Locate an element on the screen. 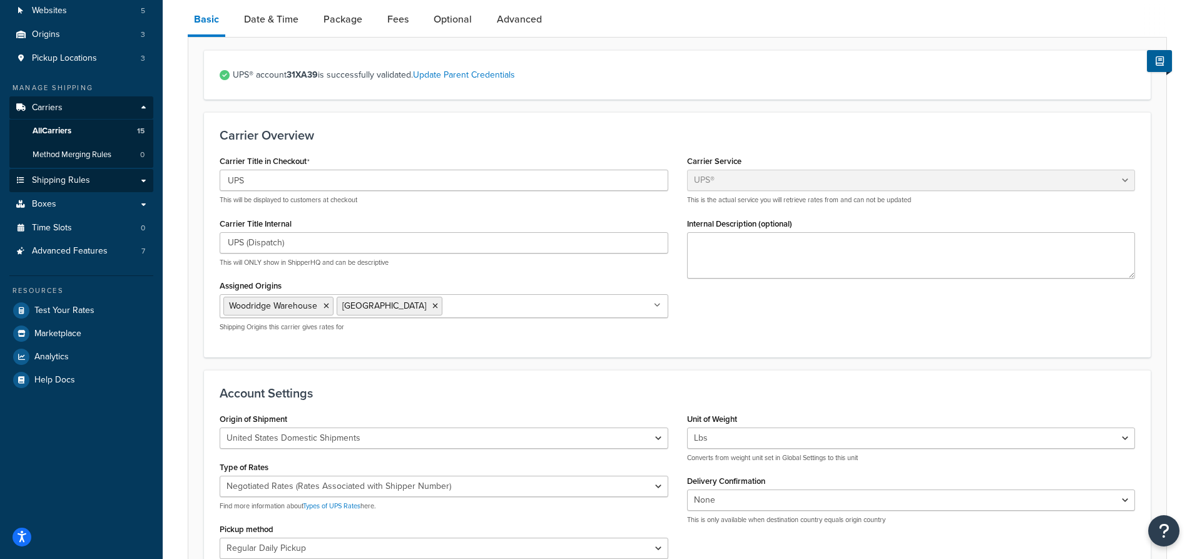 Image resolution: width=1192 pixels, height=559 pixels. label: Unit of Weight is located at coordinates (712, 419).